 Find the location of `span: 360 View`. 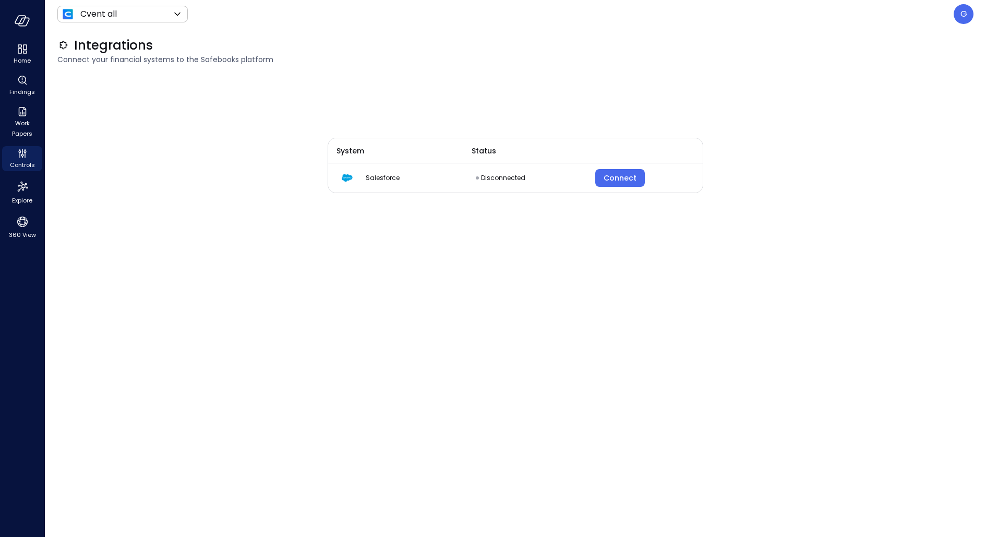

span: 360 View is located at coordinates (22, 235).